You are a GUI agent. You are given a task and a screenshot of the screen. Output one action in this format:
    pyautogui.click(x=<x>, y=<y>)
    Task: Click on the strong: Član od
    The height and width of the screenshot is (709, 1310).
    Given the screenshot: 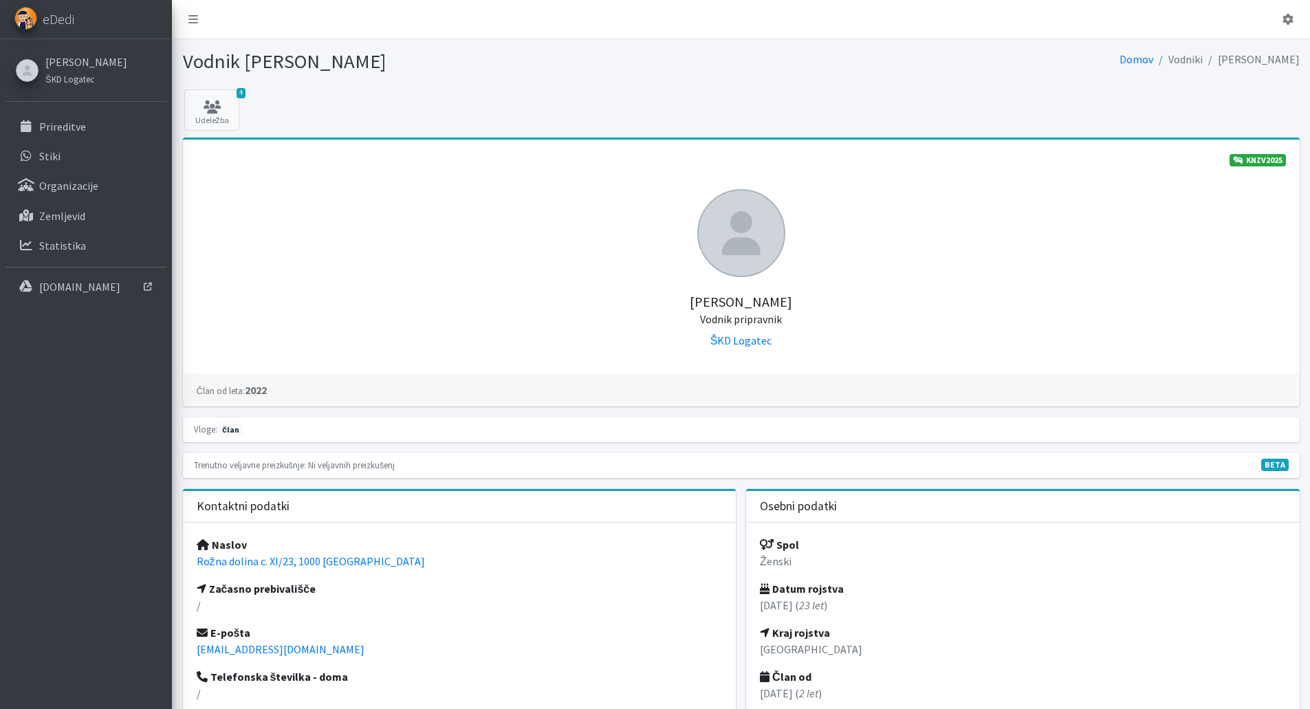 What is the action you would take?
    pyautogui.click(x=786, y=677)
    